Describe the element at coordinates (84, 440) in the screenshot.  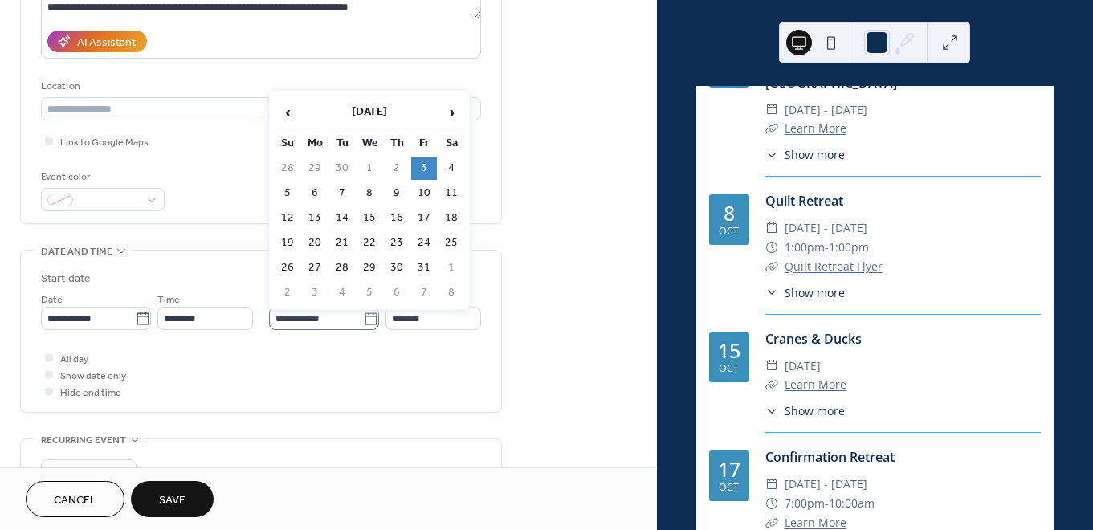
I see `span: Recurring event` at that location.